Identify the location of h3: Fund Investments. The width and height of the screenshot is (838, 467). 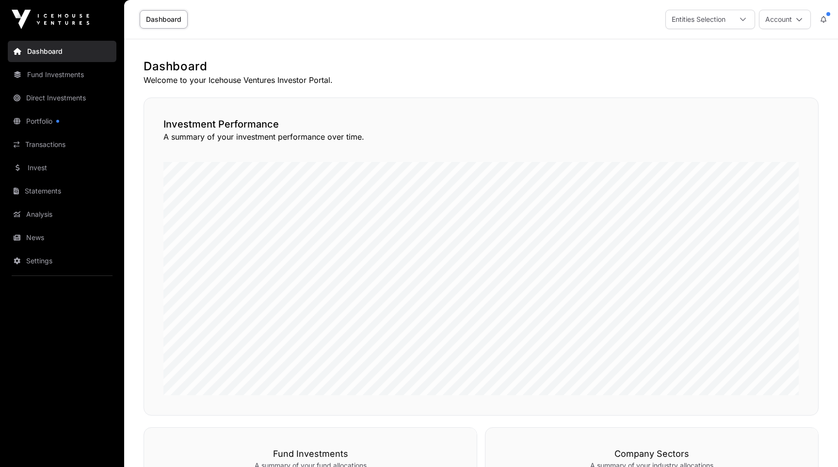
(310, 454).